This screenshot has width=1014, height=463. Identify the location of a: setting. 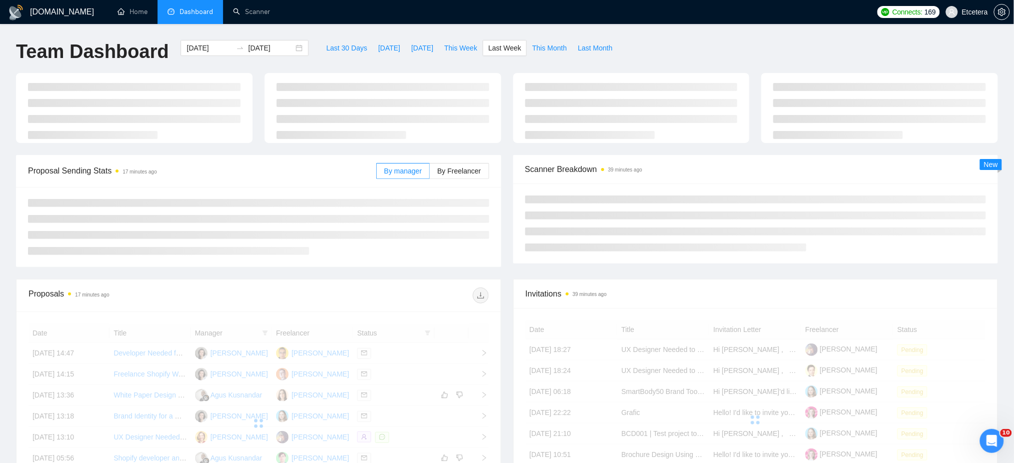
(1002, 12).